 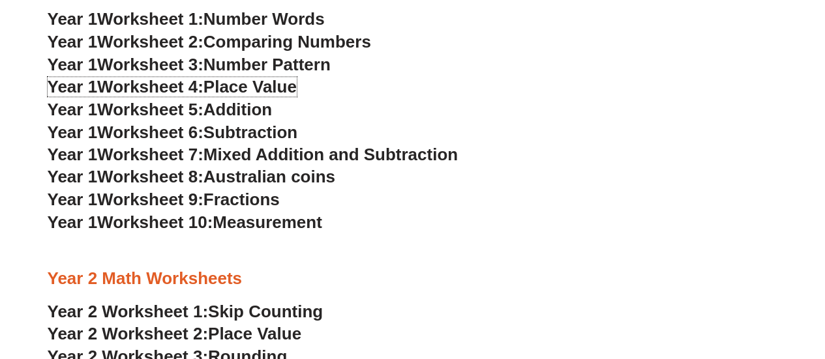 I want to click on span: Worksheet 6:, so click(x=150, y=132).